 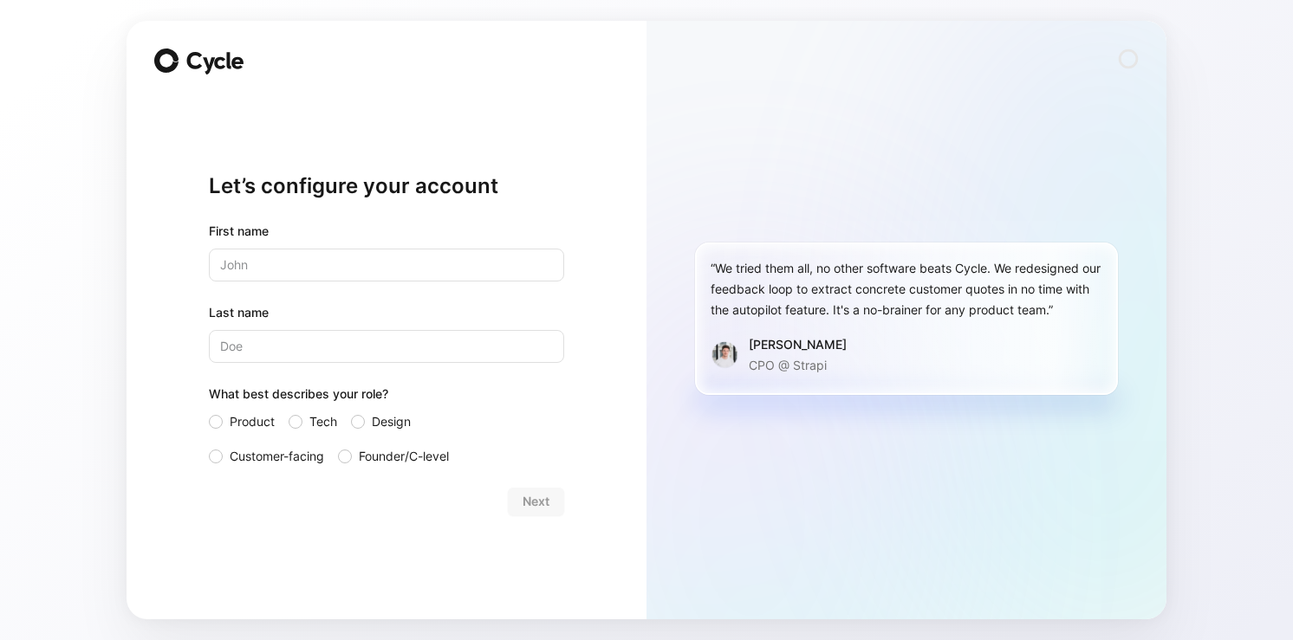 What do you see at coordinates (391, 422) in the screenshot?
I see `span: Design` at bounding box center [391, 422].